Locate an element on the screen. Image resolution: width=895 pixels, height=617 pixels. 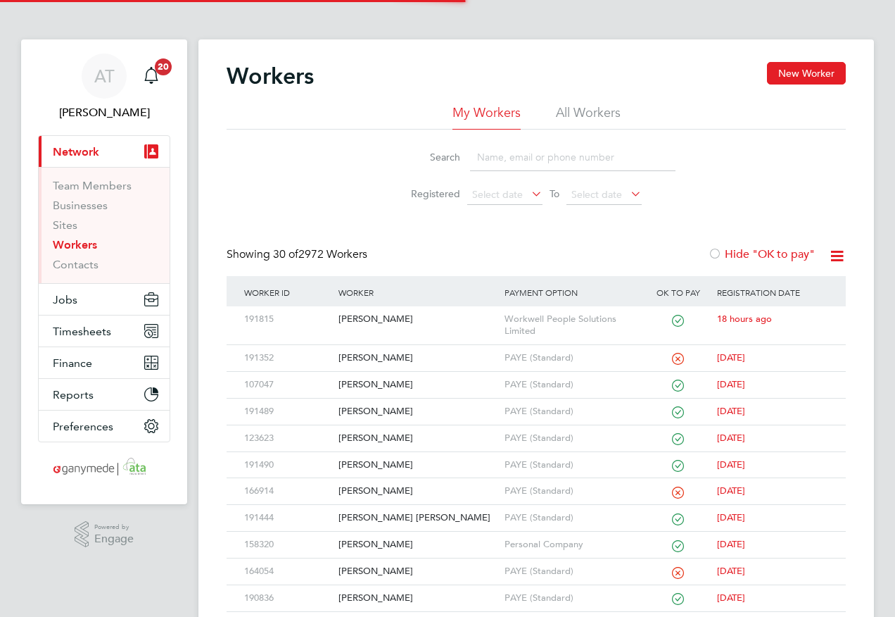
button: Network is located at coordinates (104, 151).